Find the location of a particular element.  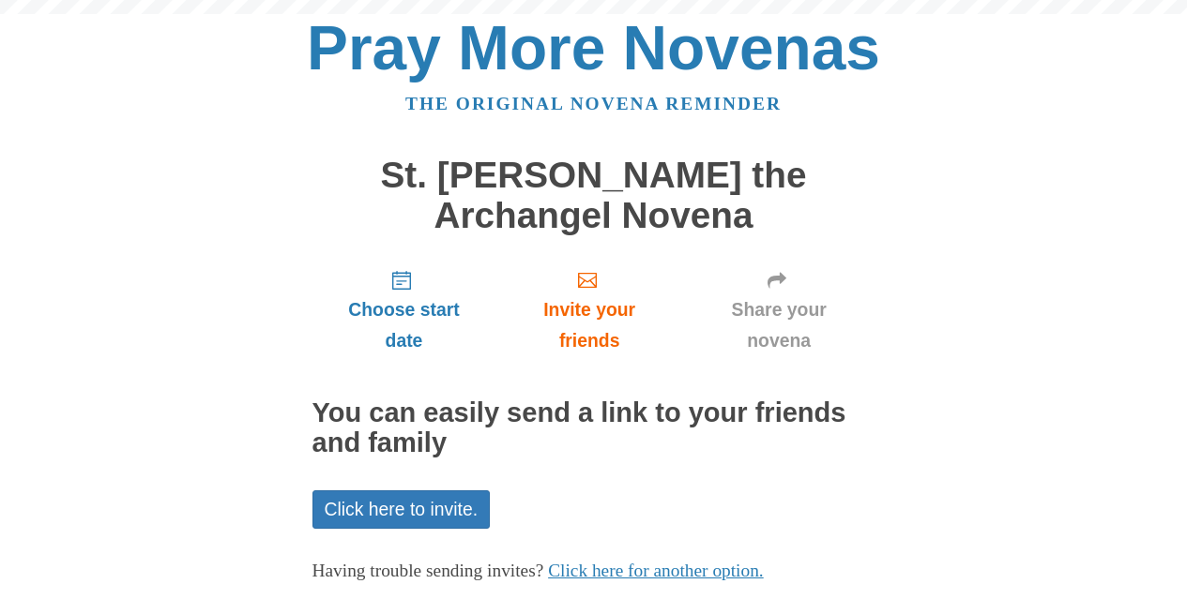

a: Choose start date is located at coordinates (404, 310).